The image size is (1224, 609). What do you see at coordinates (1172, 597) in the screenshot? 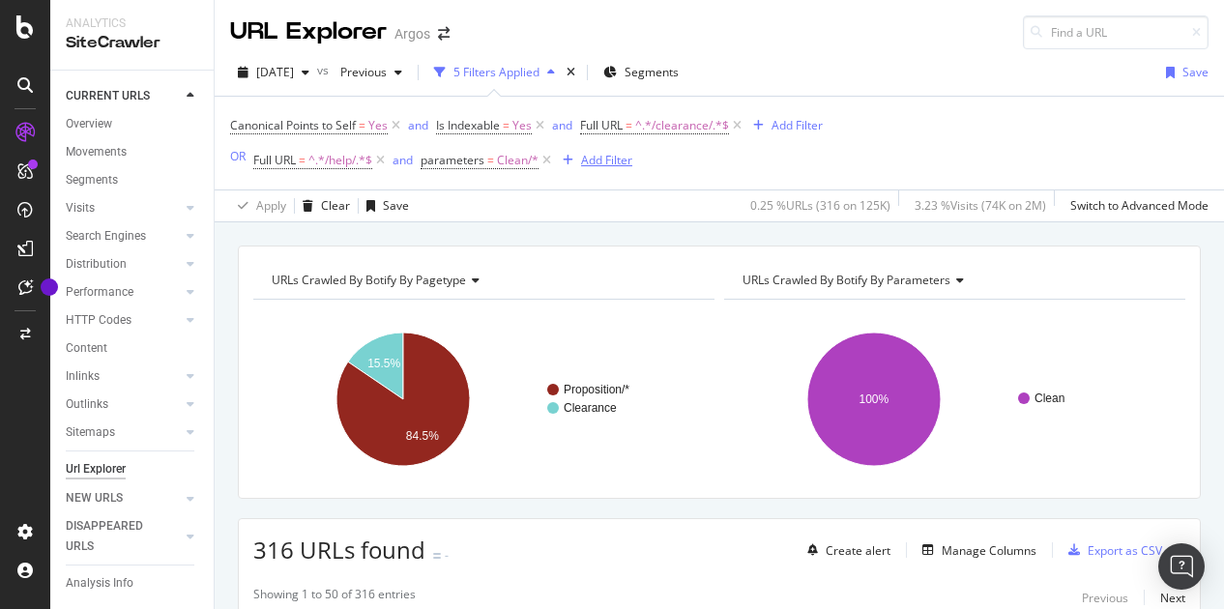
I see `div: Next` at bounding box center [1172, 597].